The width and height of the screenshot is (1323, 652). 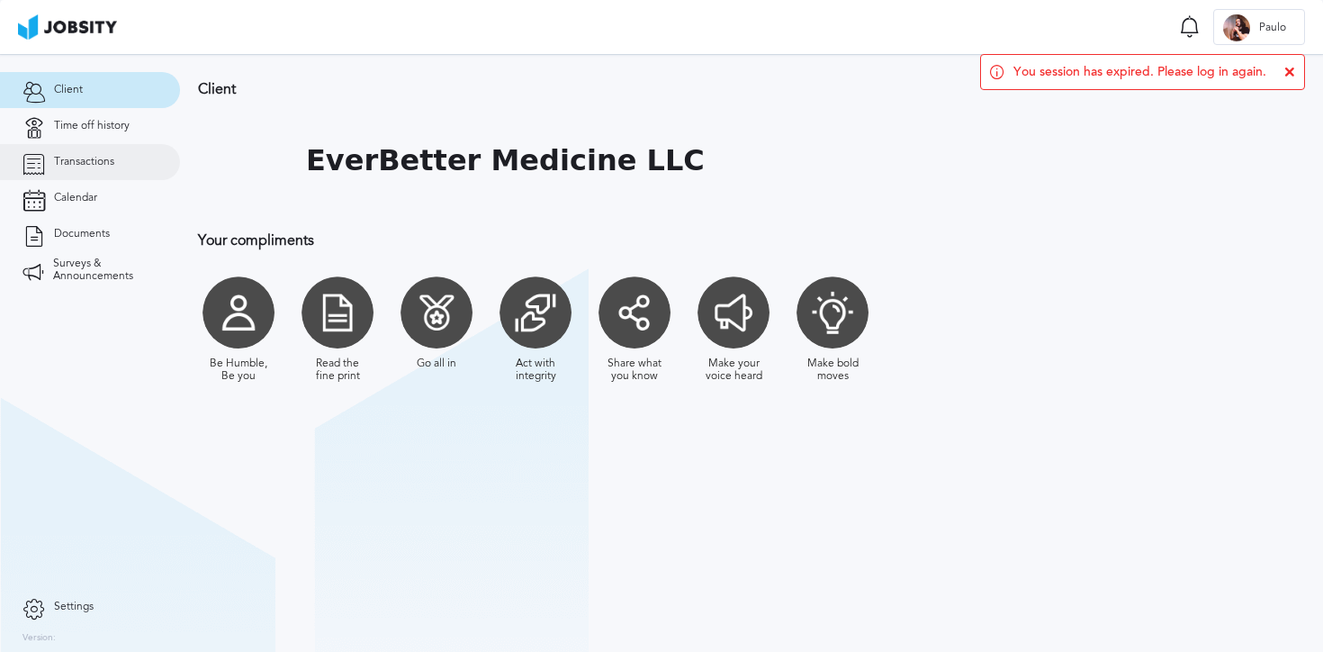 What do you see at coordinates (74, 607) in the screenshot?
I see `span: Settings` at bounding box center [74, 607].